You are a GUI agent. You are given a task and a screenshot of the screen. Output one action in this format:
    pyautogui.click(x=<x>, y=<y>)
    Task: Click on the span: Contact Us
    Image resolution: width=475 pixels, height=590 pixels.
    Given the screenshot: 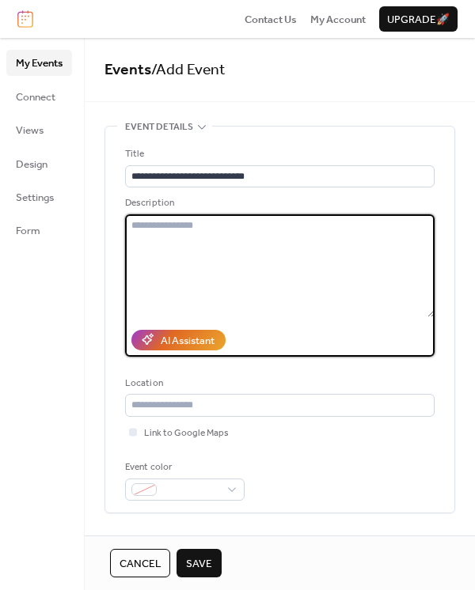 What is the action you would take?
    pyautogui.click(x=271, y=20)
    